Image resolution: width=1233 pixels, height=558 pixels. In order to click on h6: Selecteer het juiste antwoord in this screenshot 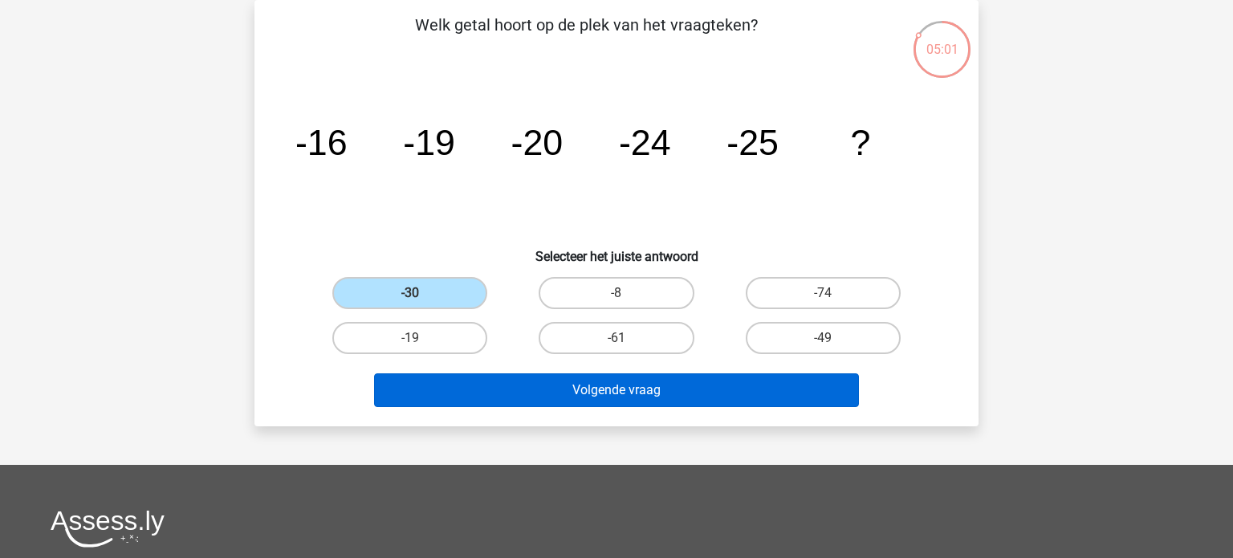, I will do `click(617, 250)`.